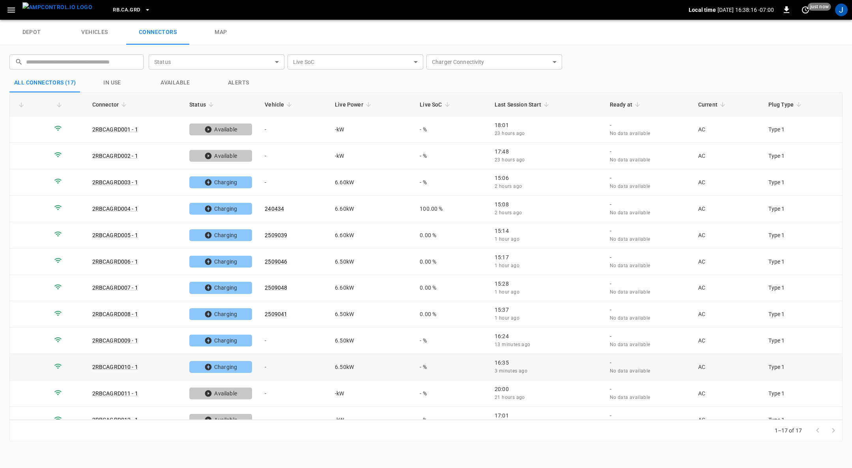 This screenshot has width=852, height=468. What do you see at coordinates (203, 105) in the screenshot?
I see `span: Status` at bounding box center [203, 105].